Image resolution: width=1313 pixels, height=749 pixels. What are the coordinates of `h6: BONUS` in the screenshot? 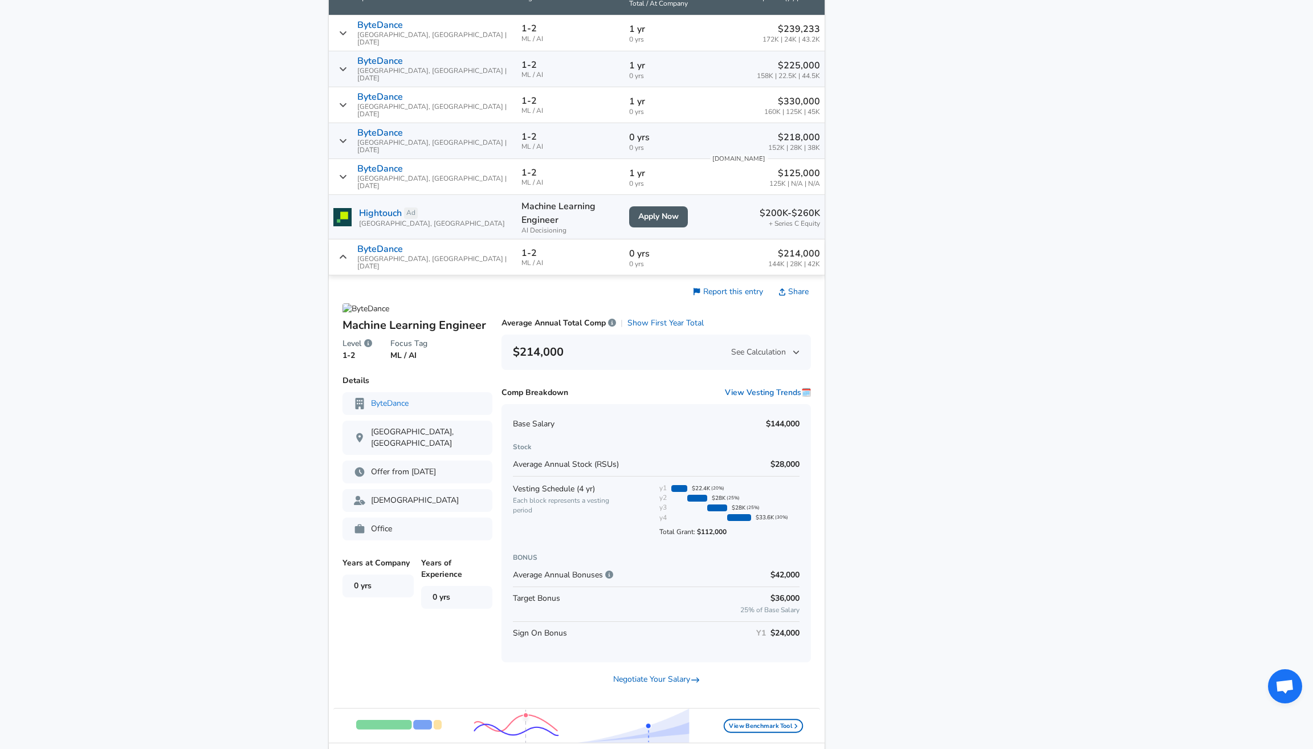 It's located at (656, 558).